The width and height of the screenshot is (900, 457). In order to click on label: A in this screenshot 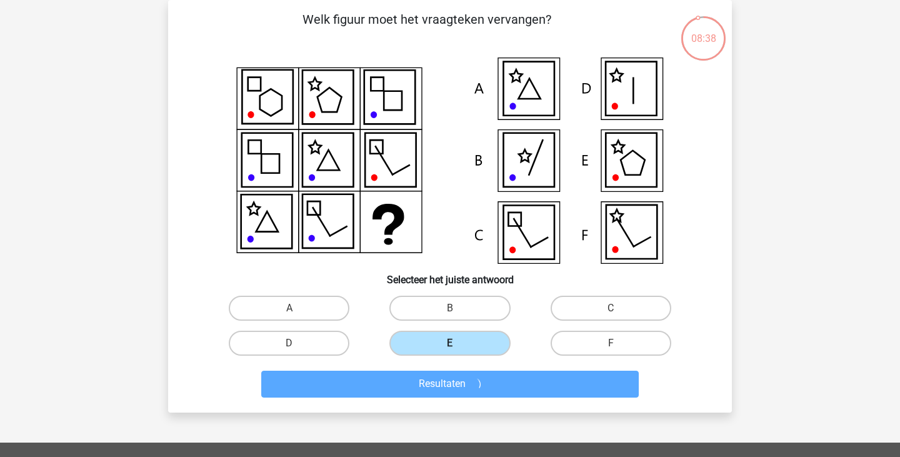, I will do `click(289, 308)`.